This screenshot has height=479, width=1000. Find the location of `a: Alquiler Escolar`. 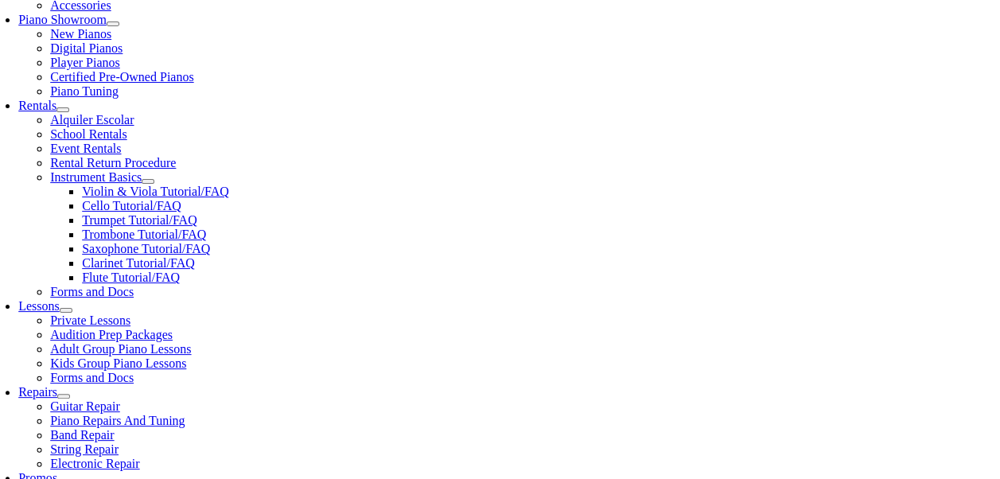

a: Alquiler Escolar is located at coordinates (92, 119).